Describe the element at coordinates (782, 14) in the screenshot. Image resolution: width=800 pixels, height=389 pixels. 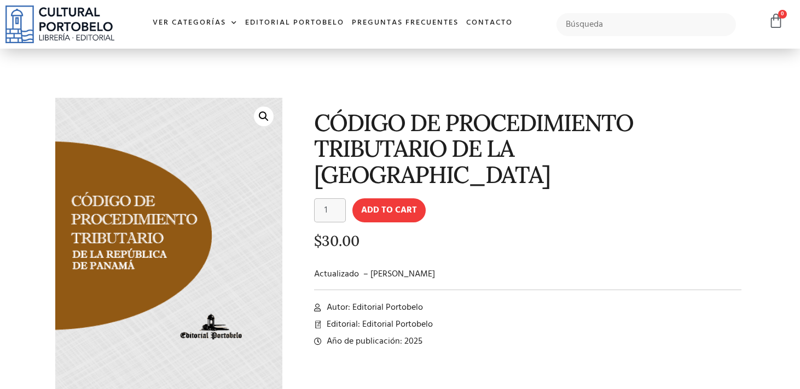
I see `span: 0` at that location.